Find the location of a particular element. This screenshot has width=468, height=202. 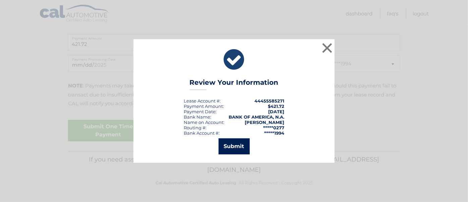

div: Name on Account: is located at coordinates (204, 122).